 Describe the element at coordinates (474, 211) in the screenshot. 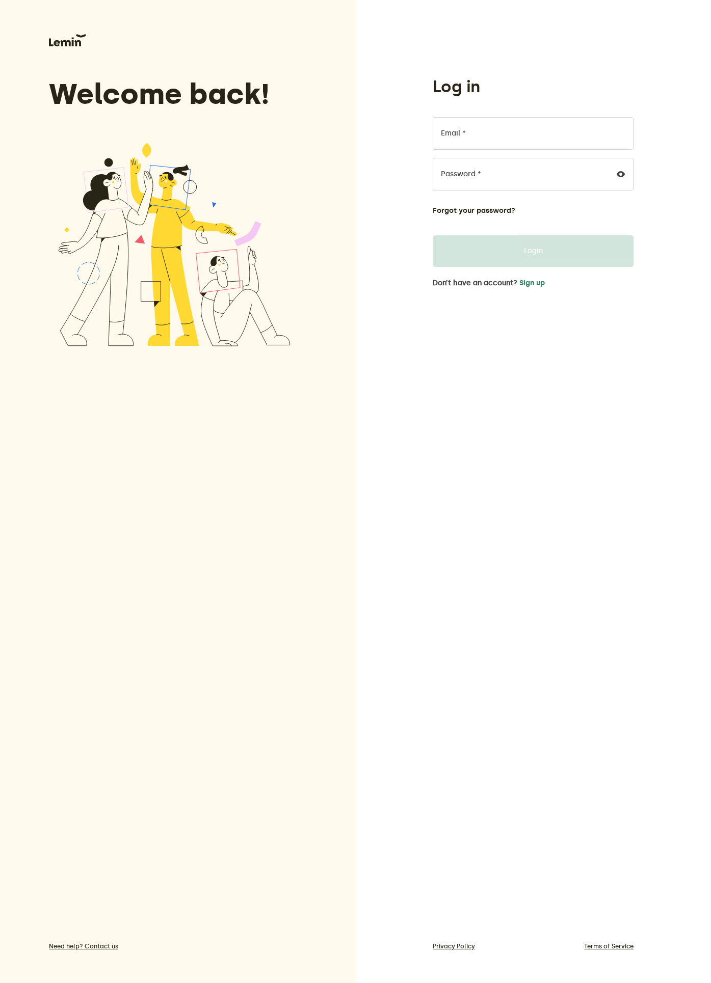

I see `button: Forgot your password?` at that location.